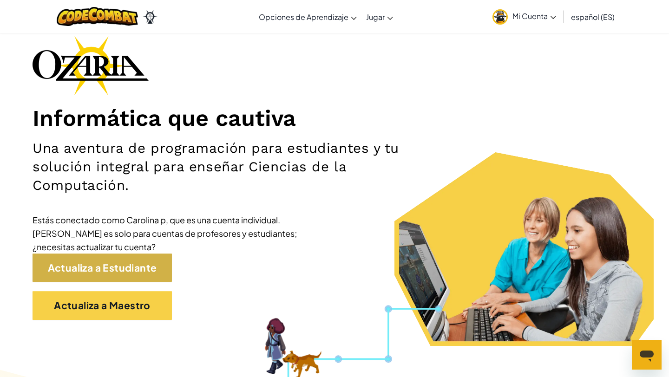  Describe the element at coordinates (524, 16) in the screenshot. I see `a: Mi Cuenta` at that location.